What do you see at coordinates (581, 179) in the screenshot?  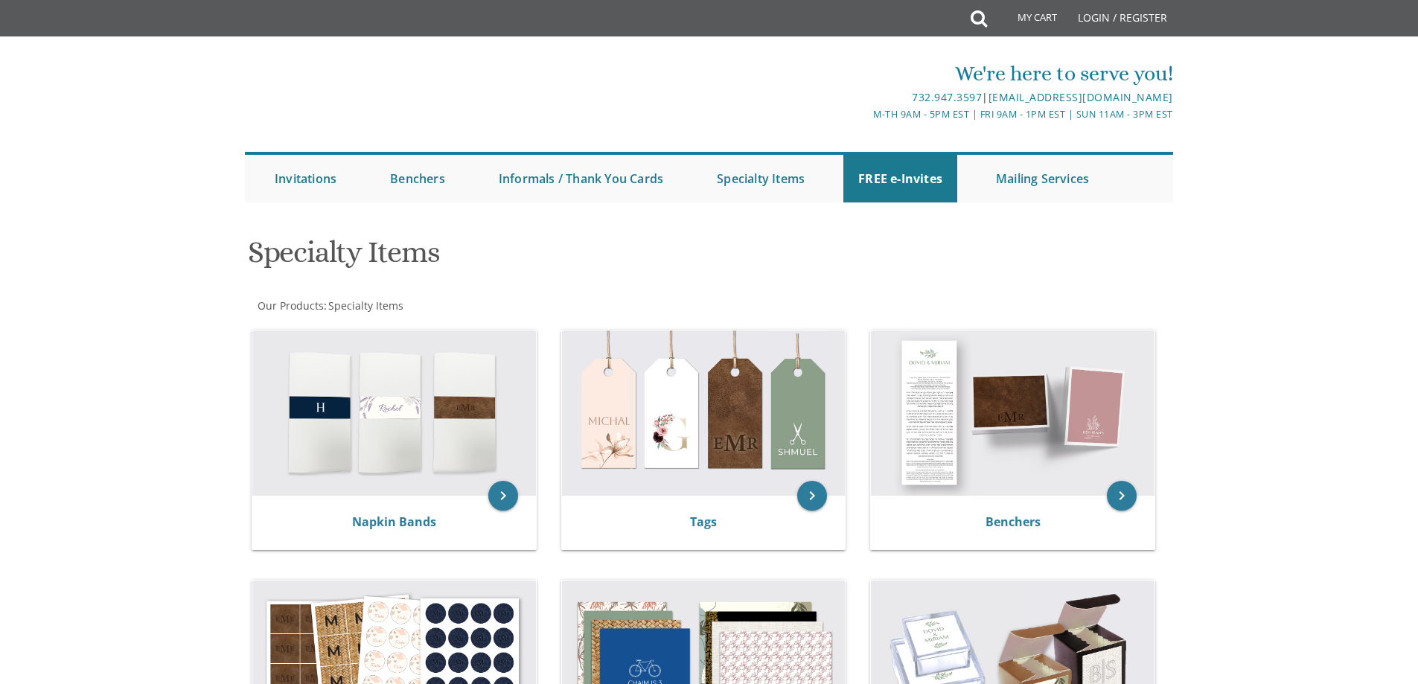 I see `a: Informals / Thank You Cards` at bounding box center [581, 179].